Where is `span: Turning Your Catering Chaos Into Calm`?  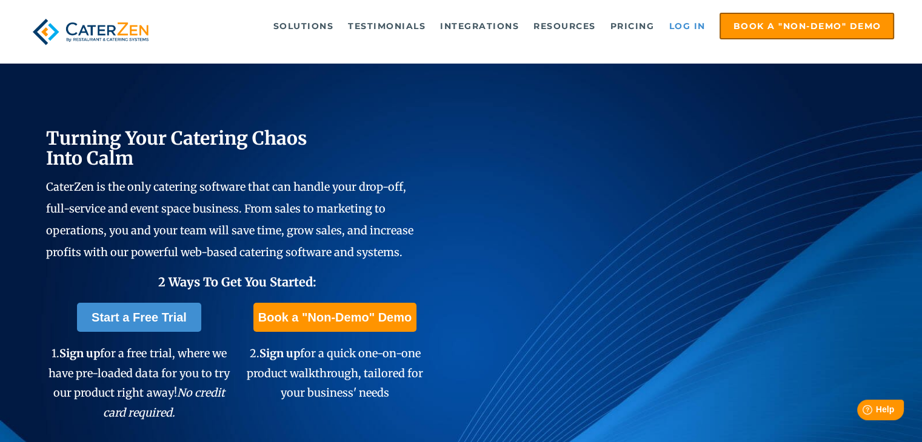 span: Turning Your Catering Chaos Into Calm is located at coordinates (176, 148).